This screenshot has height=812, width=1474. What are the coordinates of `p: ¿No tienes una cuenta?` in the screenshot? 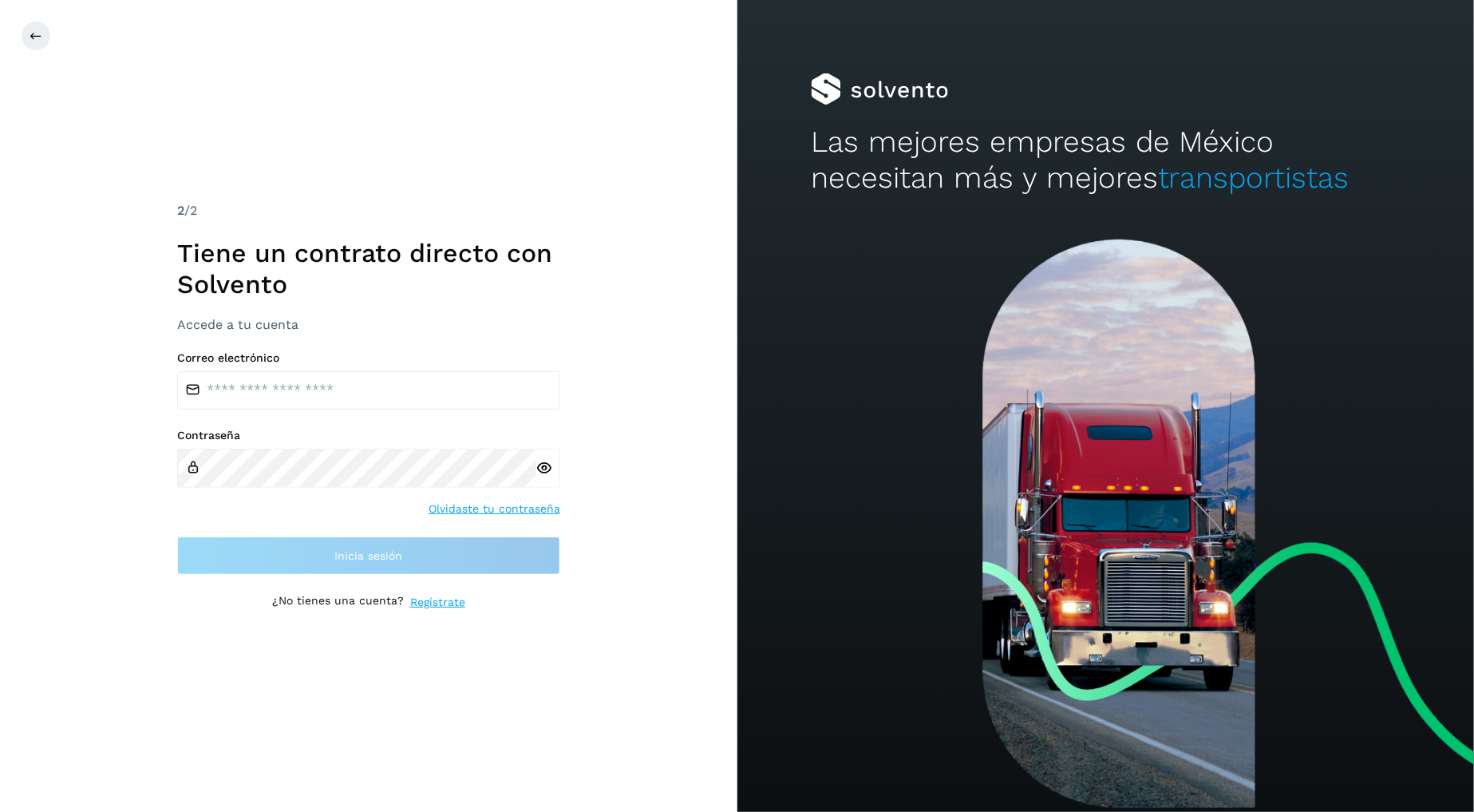 It's located at (337, 601).